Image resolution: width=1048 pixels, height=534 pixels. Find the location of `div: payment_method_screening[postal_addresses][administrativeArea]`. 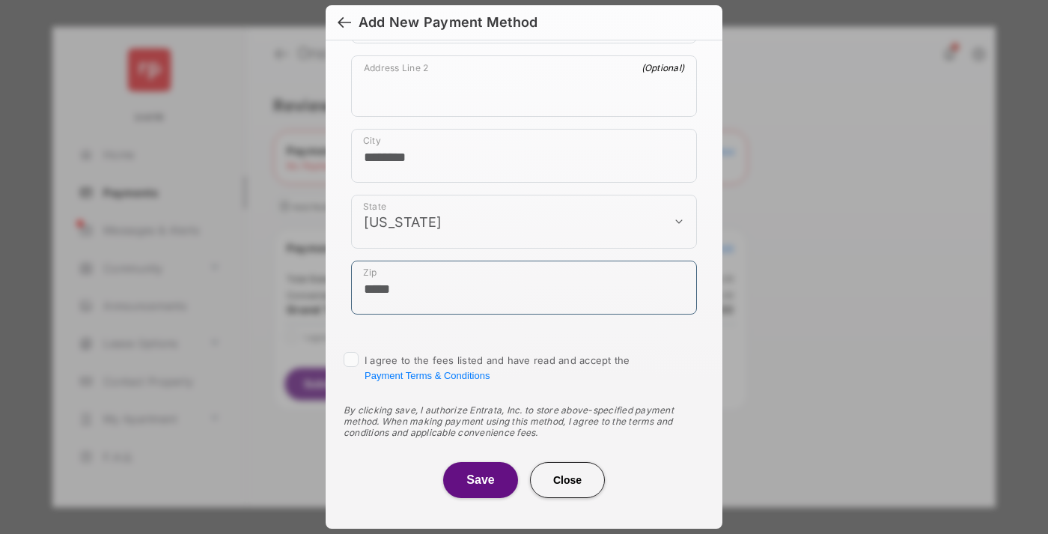

div: payment_method_screening[postal_addresses][administrativeArea] is located at coordinates (524, 221).